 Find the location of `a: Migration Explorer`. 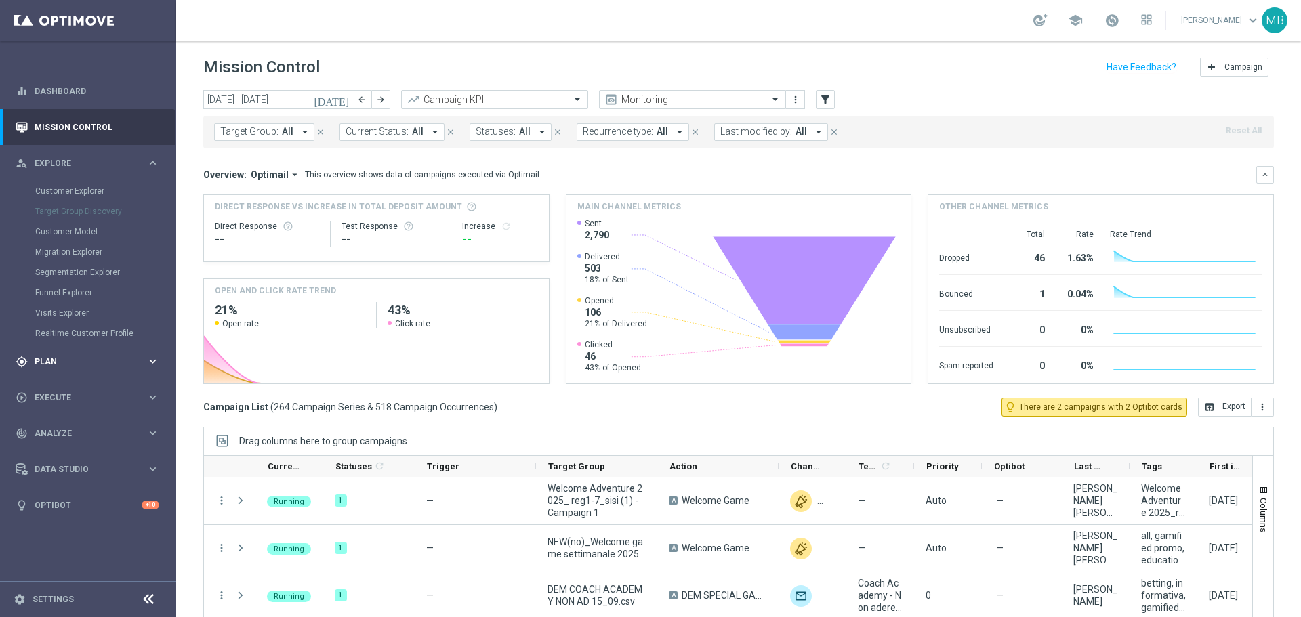

a: Migration Explorer is located at coordinates (88, 252).